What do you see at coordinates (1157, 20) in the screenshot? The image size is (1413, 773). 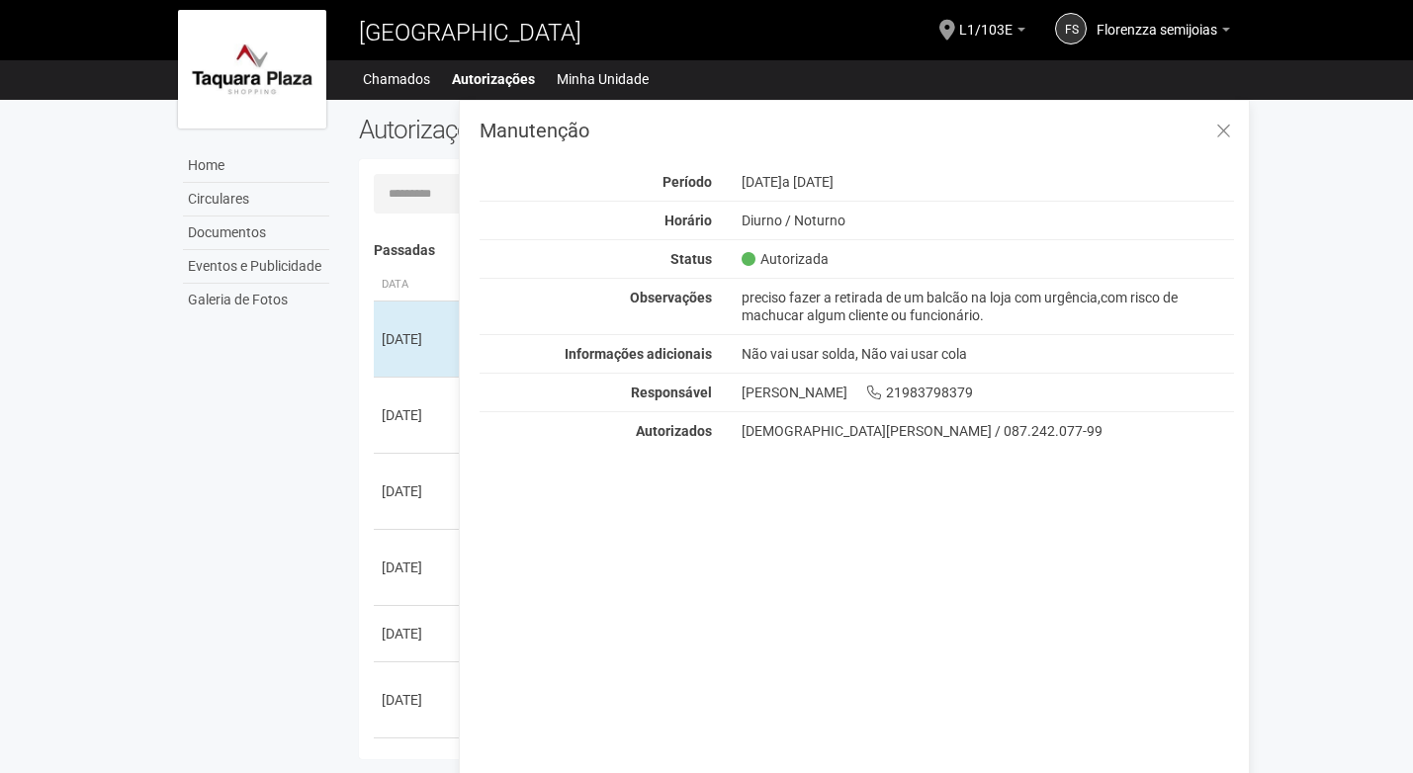 I see `span: Florenzza semijoias` at bounding box center [1157, 20].